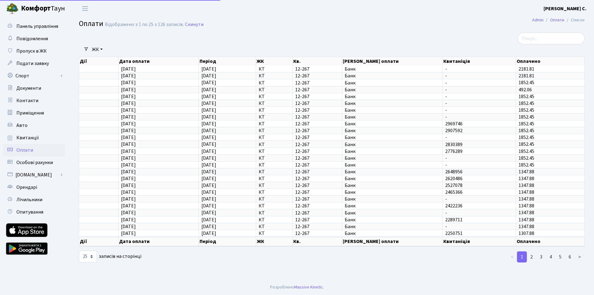  I want to click on a: Авто, so click(34, 125).